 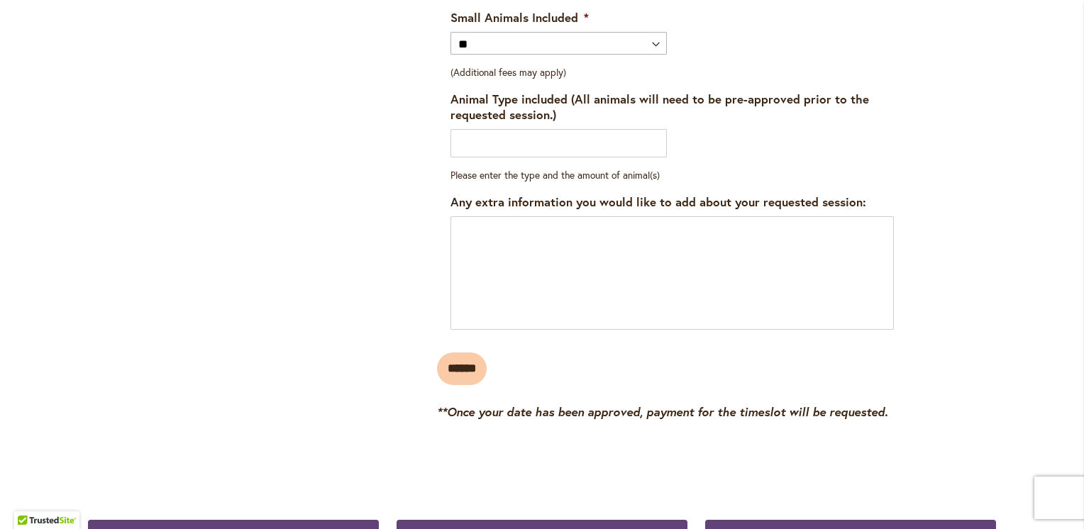 I want to click on label: Small Animals Included, so click(x=519, y=18).